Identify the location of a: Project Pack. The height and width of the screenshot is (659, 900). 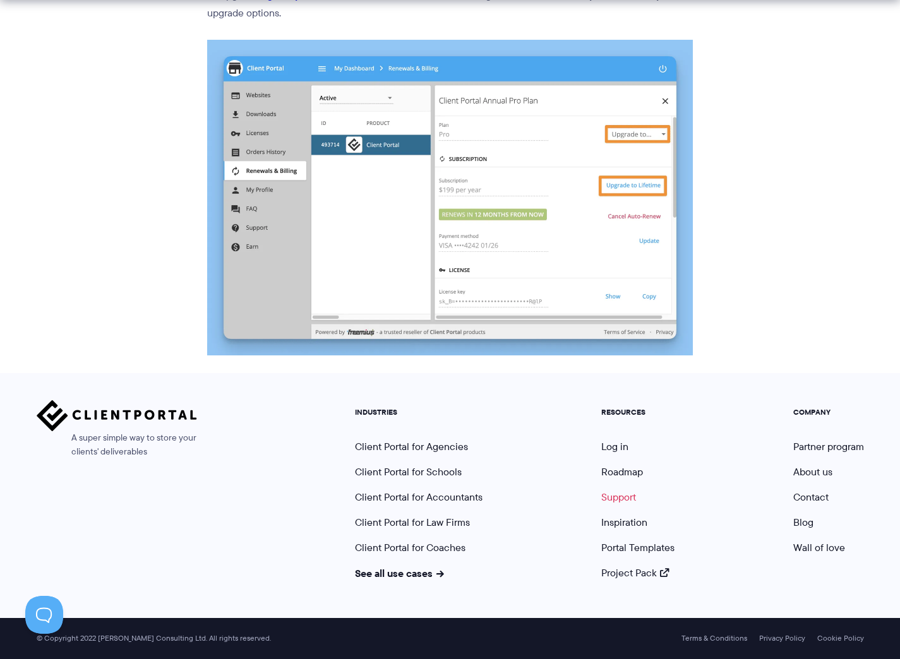
(635, 573).